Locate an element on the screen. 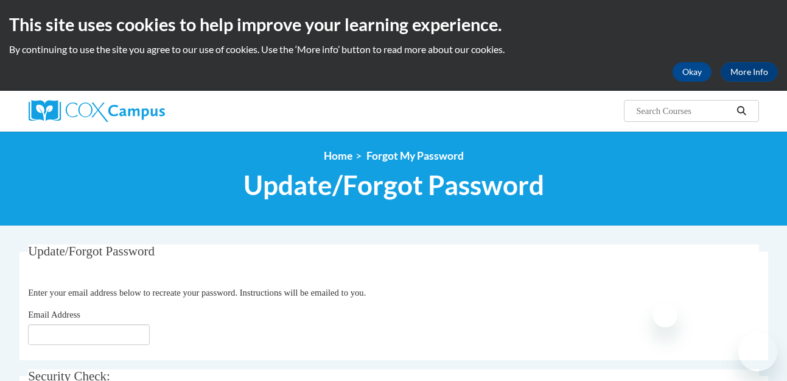 Image resolution: width=787 pixels, height=381 pixels. img: Cox Campus is located at coordinates (97, 111).